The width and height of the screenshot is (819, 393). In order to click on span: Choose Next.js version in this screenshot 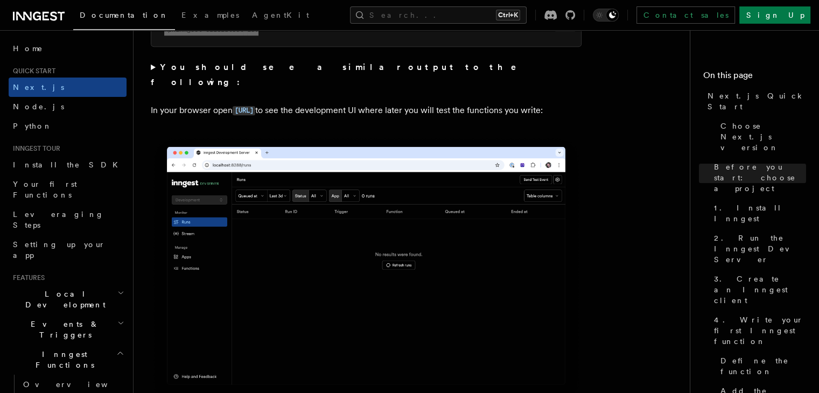, I will do `click(763, 137)`.